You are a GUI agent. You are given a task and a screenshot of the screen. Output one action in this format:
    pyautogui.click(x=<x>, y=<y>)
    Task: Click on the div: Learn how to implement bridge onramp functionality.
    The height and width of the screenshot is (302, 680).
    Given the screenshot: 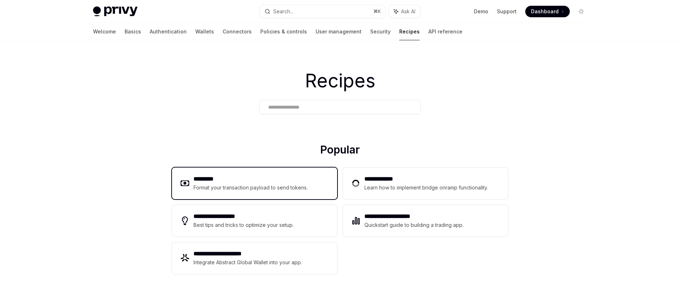 What is the action you would take?
    pyautogui.click(x=427, y=187)
    